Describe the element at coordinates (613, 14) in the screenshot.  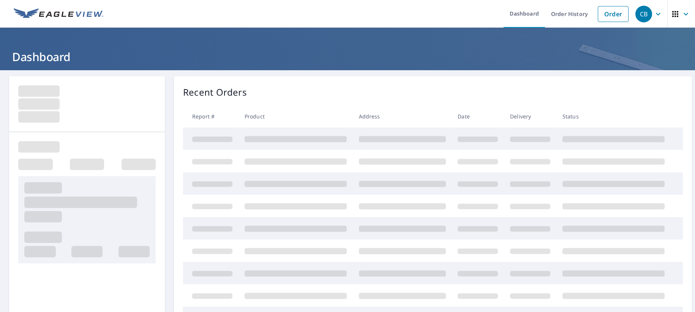
I see `a: Order` at that location.